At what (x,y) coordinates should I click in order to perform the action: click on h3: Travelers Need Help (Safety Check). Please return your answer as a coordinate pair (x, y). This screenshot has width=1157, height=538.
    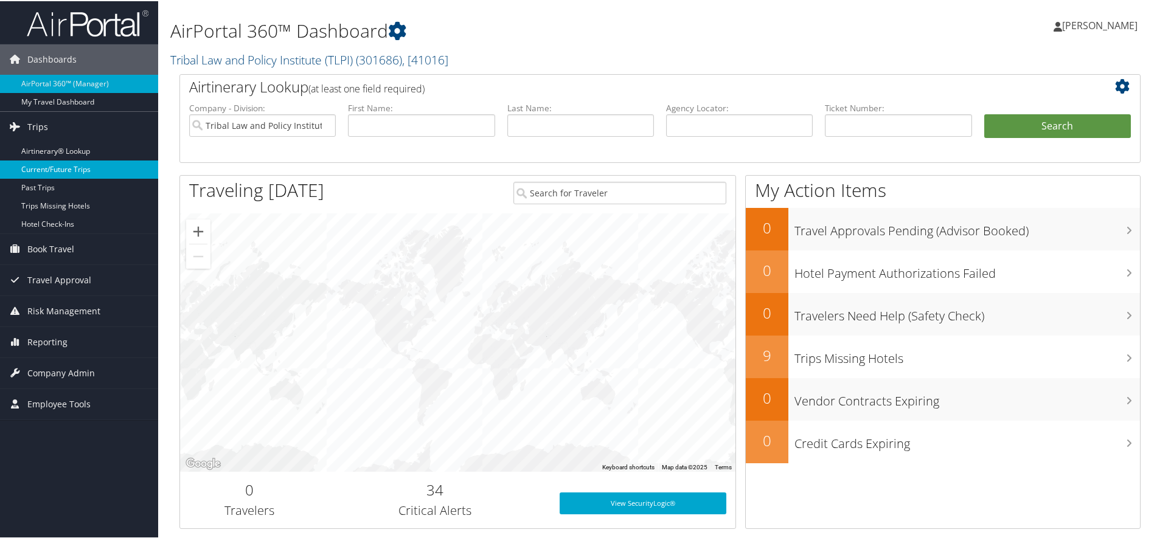
    Looking at the image, I should click on (967, 312).